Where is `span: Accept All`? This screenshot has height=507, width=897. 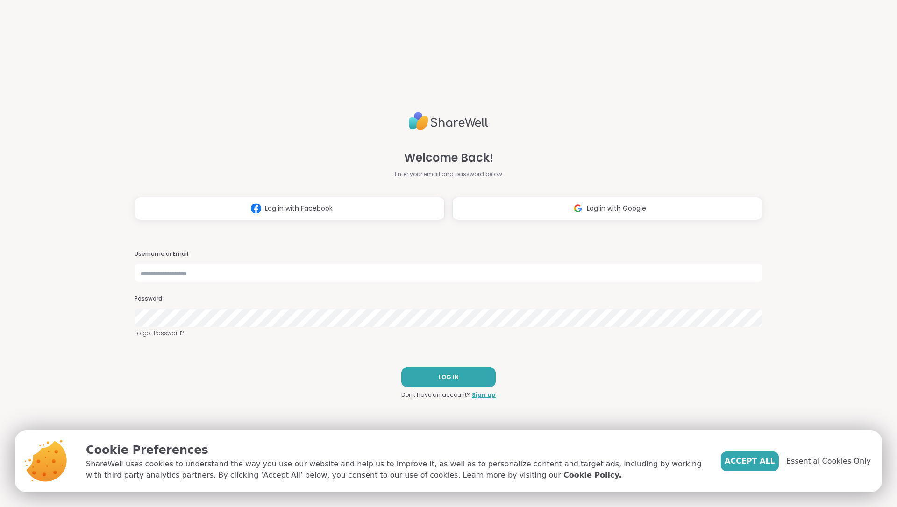
span: Accept All is located at coordinates (750, 461).